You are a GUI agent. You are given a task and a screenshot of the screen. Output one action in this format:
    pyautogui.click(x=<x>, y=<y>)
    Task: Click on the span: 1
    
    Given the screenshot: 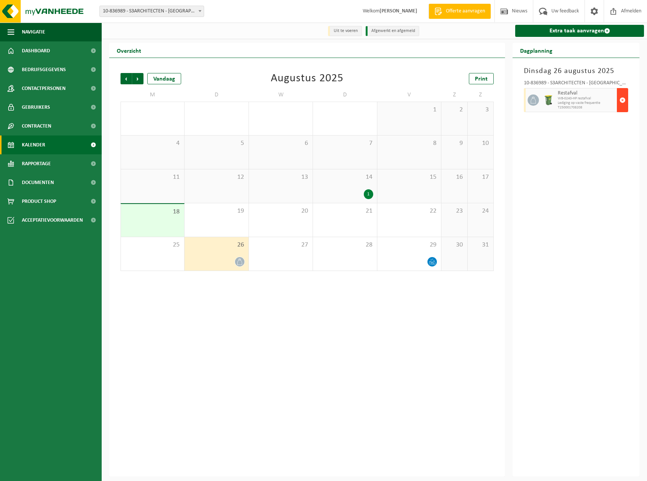 What is the action you would take?
    pyautogui.click(x=409, y=110)
    